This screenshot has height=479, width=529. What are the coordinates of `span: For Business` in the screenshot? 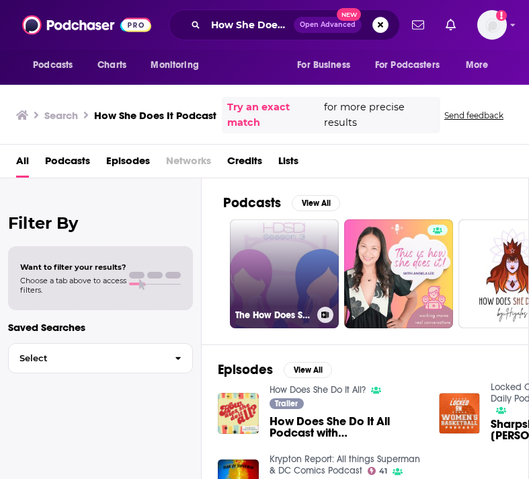 It's located at (323, 65).